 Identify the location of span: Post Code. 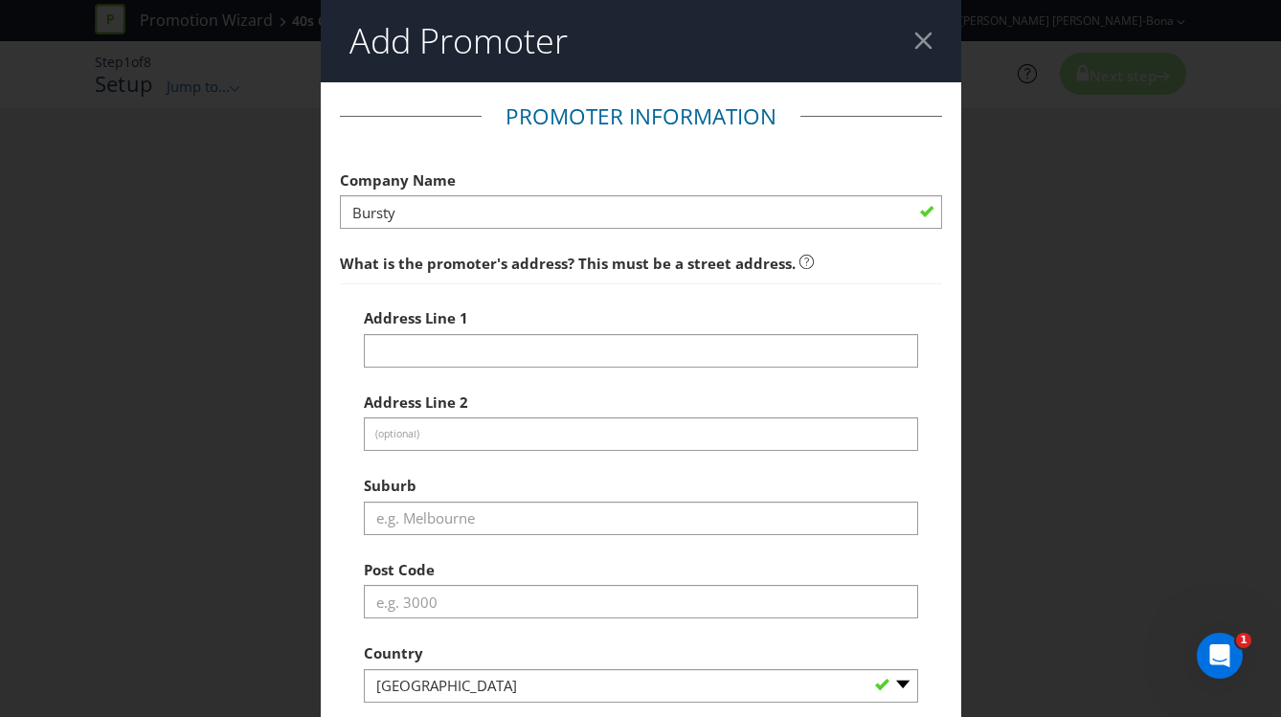
(399, 569).